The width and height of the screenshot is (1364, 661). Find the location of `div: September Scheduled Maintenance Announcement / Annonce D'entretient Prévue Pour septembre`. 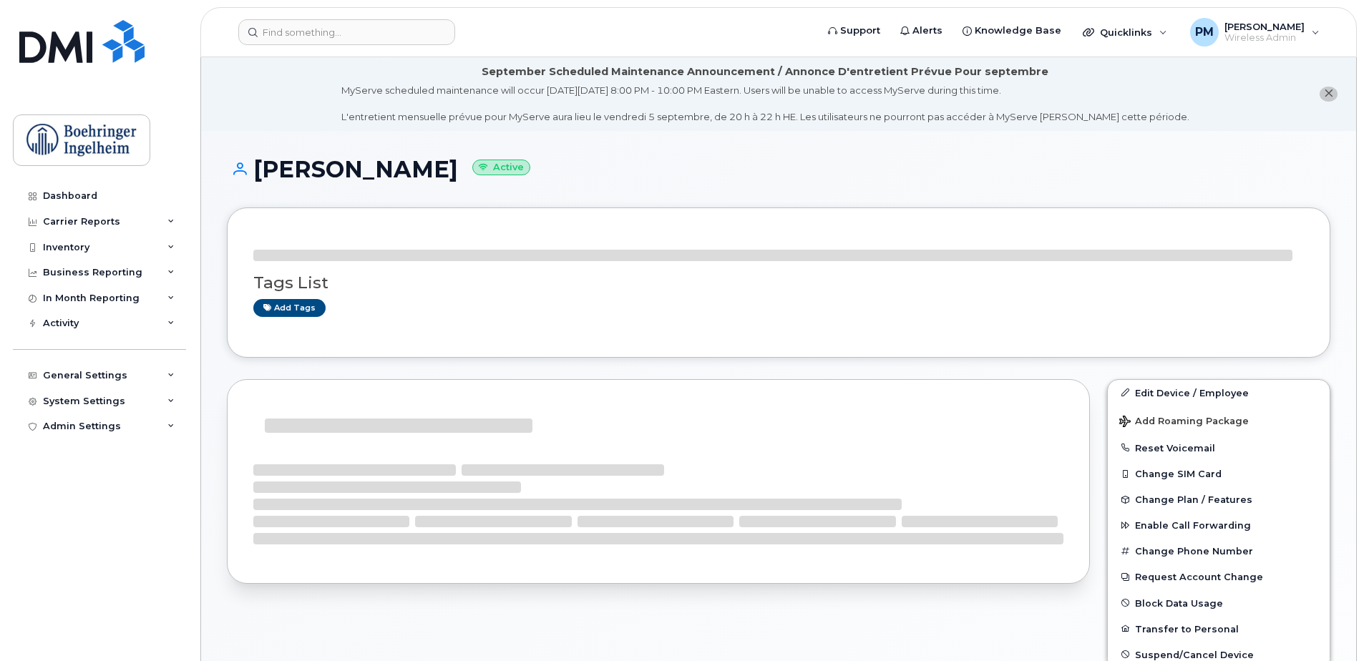

div: September Scheduled Maintenance Announcement / Annonce D'entretient Prévue Pour septembre is located at coordinates (765, 72).